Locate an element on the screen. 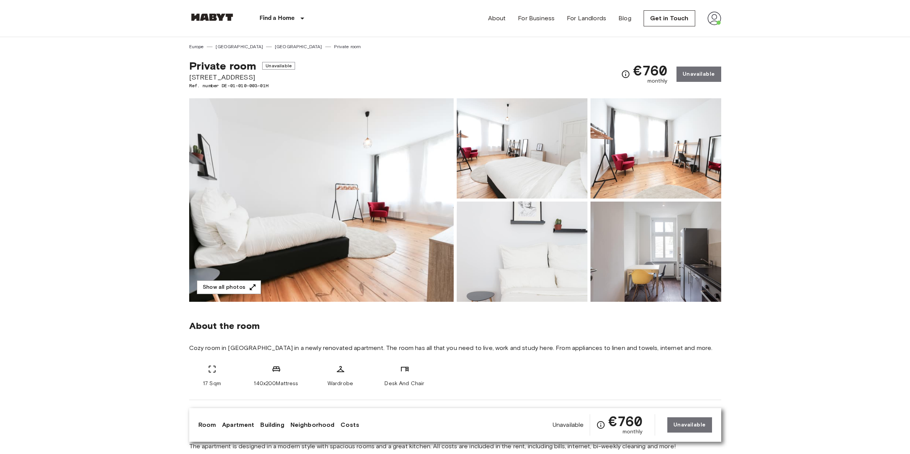  img: Habyt is located at coordinates (212, 17).